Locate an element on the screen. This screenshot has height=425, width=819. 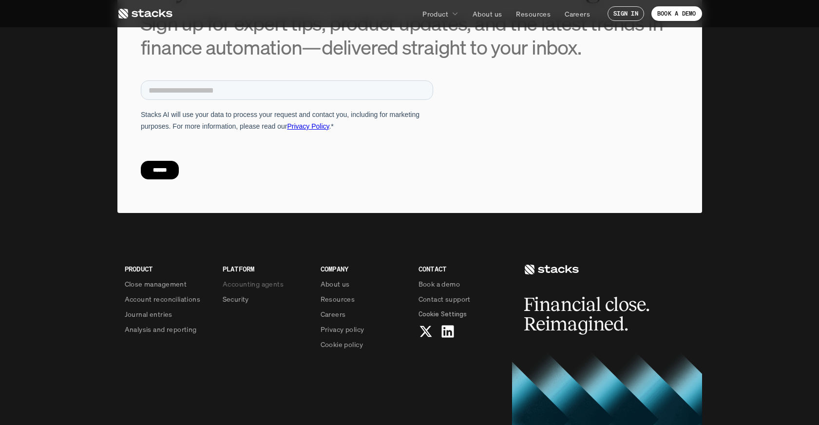
a: Privacy Policy is located at coordinates (167, 48).